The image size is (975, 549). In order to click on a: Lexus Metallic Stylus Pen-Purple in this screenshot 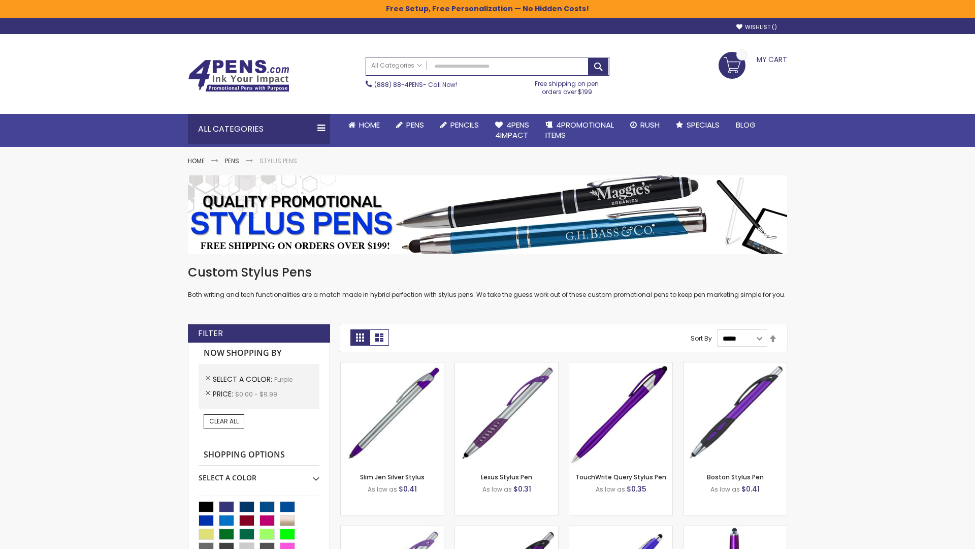, I will do `click(507, 529)`.